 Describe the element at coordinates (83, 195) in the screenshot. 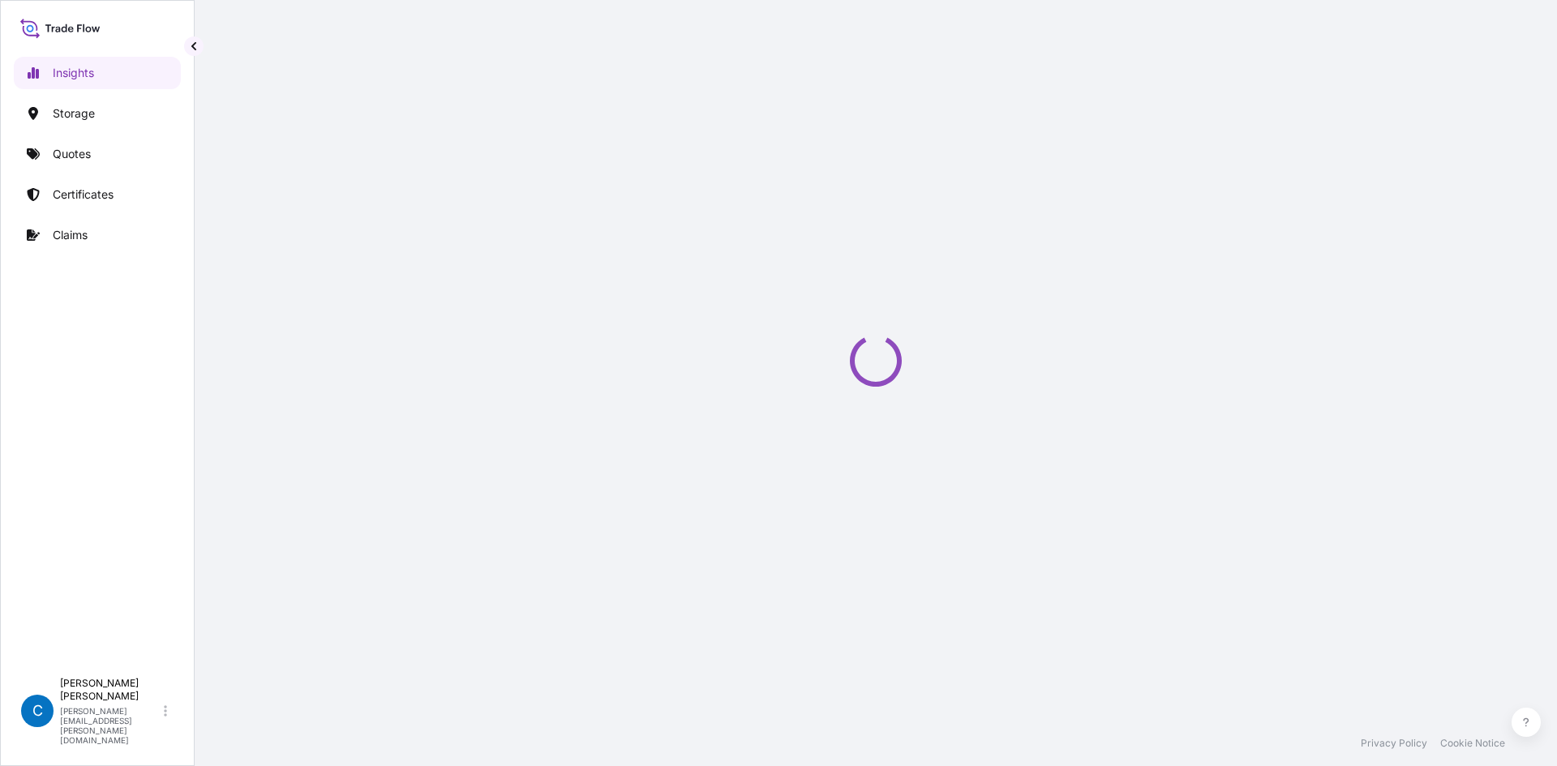

I see `p: Certificates` at that location.